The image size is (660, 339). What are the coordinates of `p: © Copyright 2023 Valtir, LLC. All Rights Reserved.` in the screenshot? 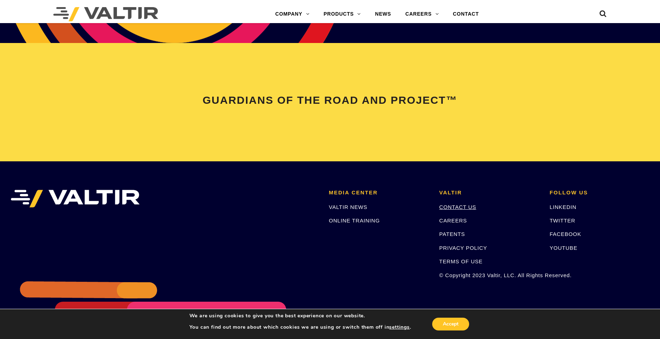 It's located at (489, 275).